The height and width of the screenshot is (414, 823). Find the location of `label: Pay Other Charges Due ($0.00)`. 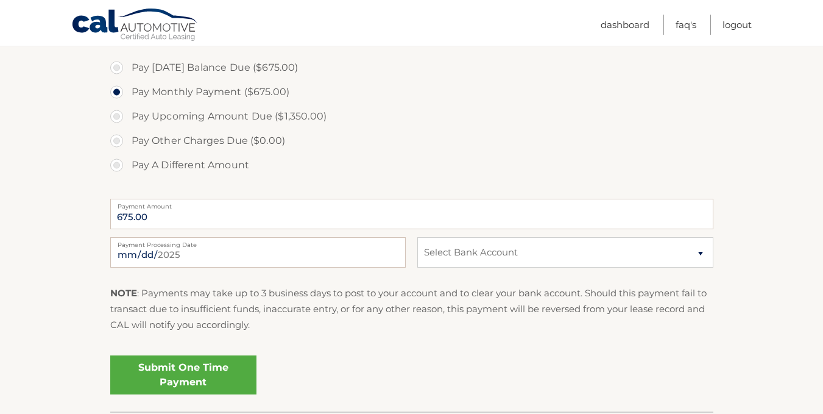

label: Pay Other Charges Due ($0.00) is located at coordinates (412, 141).